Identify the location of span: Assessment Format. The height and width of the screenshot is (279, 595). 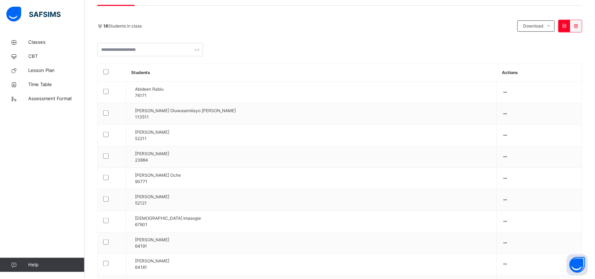
(56, 99).